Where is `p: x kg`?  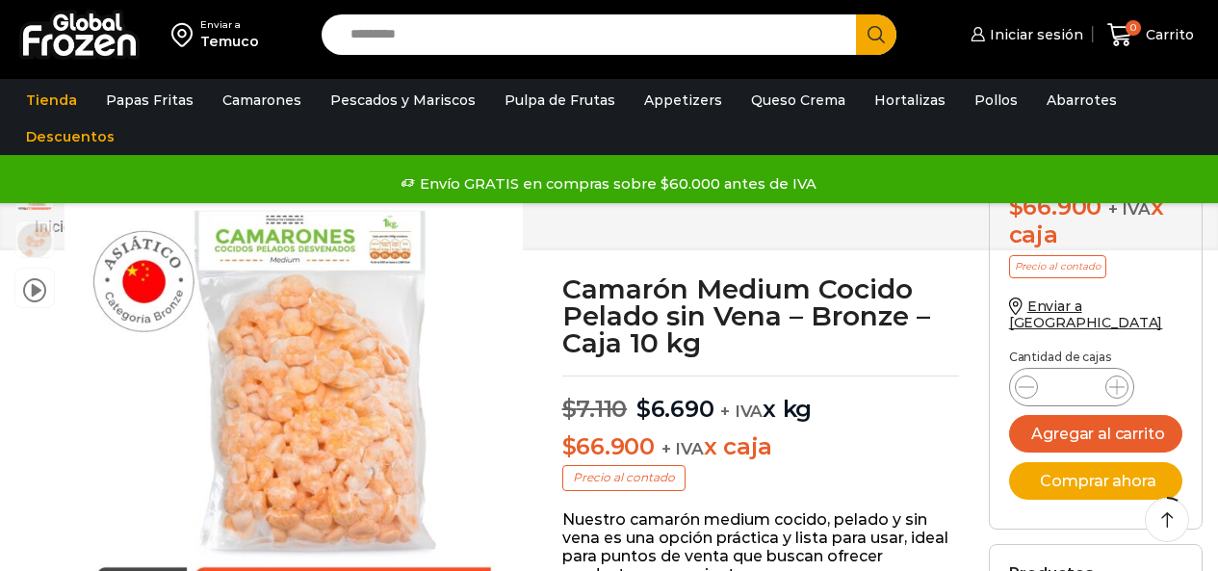 p: x kg is located at coordinates (760, 400).